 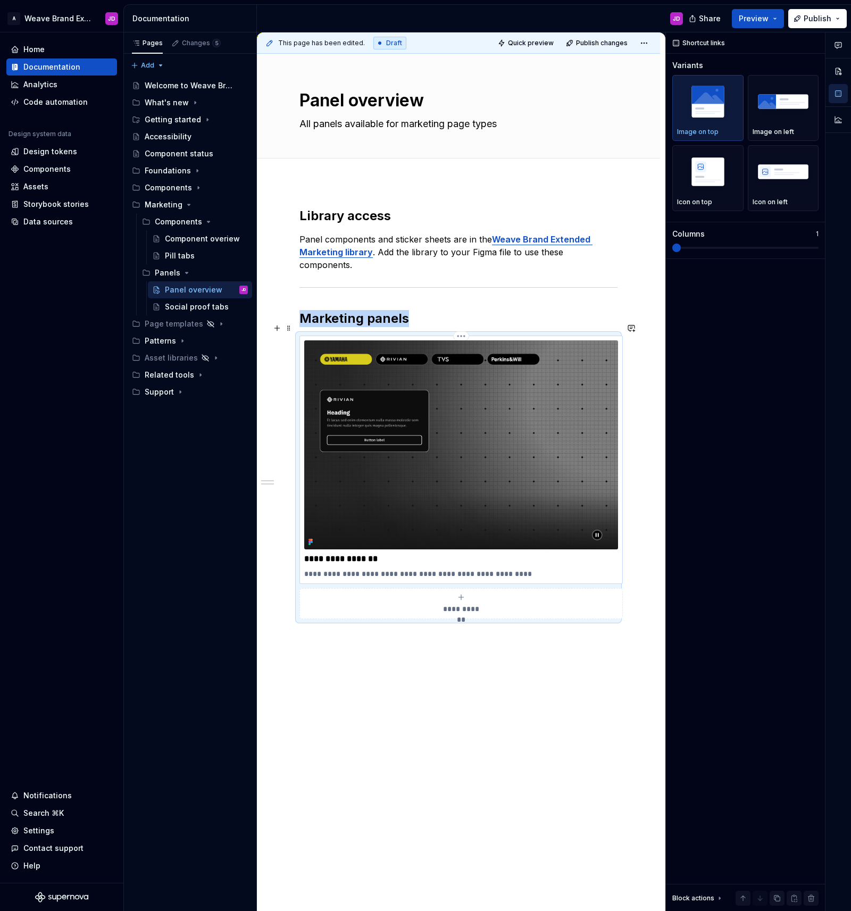 What do you see at coordinates (202, 239) in the screenshot?
I see `div: Component overiew` at bounding box center [202, 239].